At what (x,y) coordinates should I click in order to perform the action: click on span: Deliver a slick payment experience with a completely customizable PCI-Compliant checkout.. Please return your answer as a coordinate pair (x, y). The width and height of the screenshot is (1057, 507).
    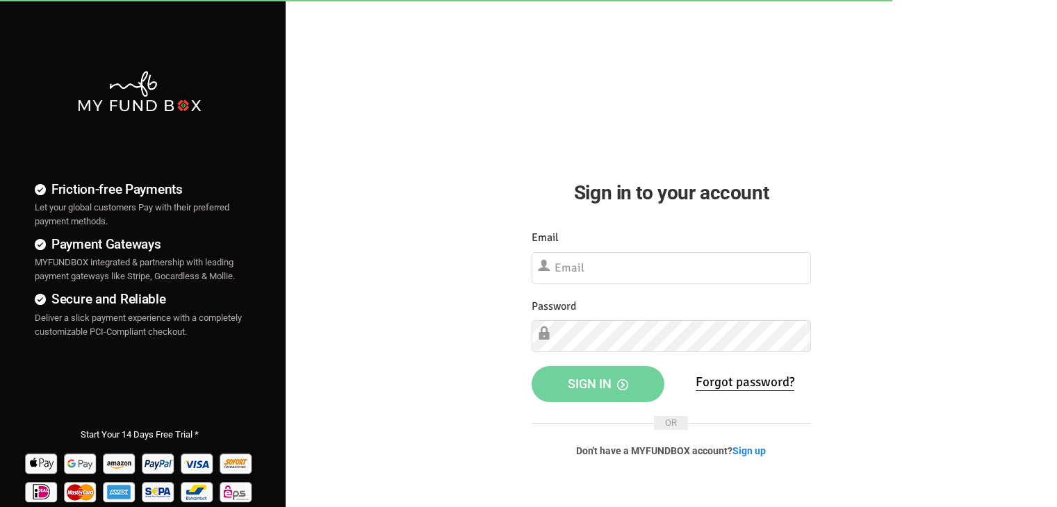
    Looking at the image, I should click on (138, 325).